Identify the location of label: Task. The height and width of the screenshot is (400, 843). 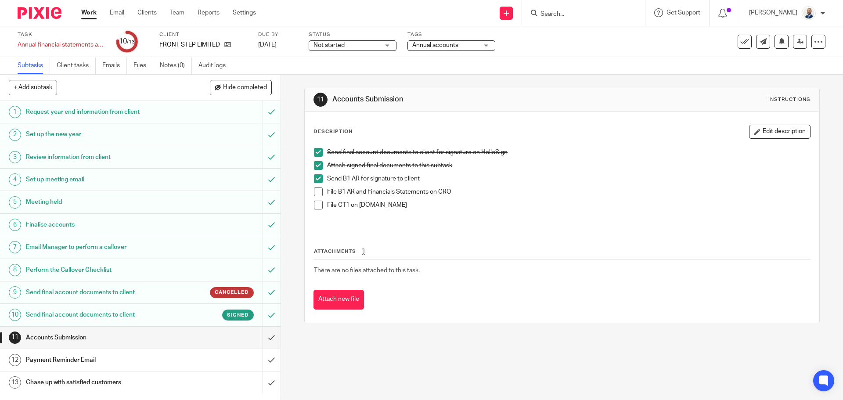
(61, 35).